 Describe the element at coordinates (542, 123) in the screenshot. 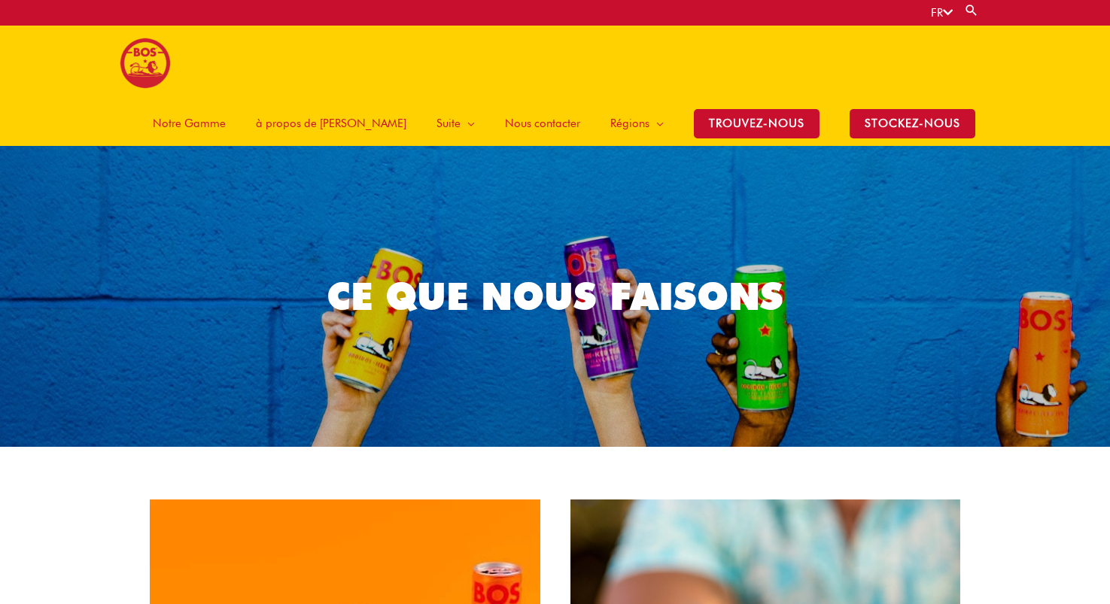

I see `span: Nous contacter` at that location.